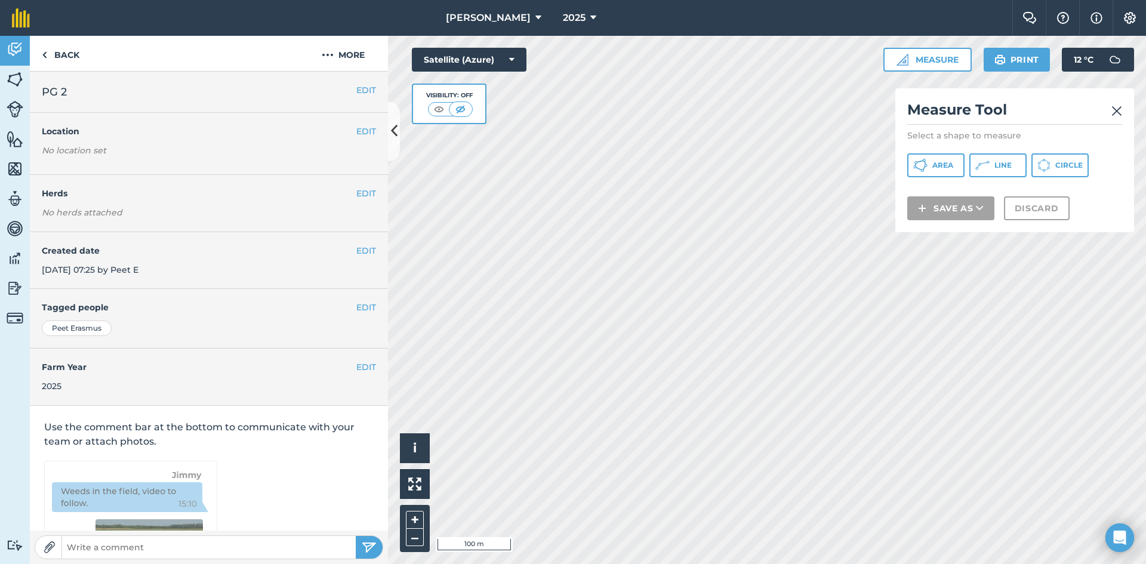 The width and height of the screenshot is (1146, 564). Describe the element at coordinates (209, 92) in the screenshot. I see `h2: PG 2` at that location.